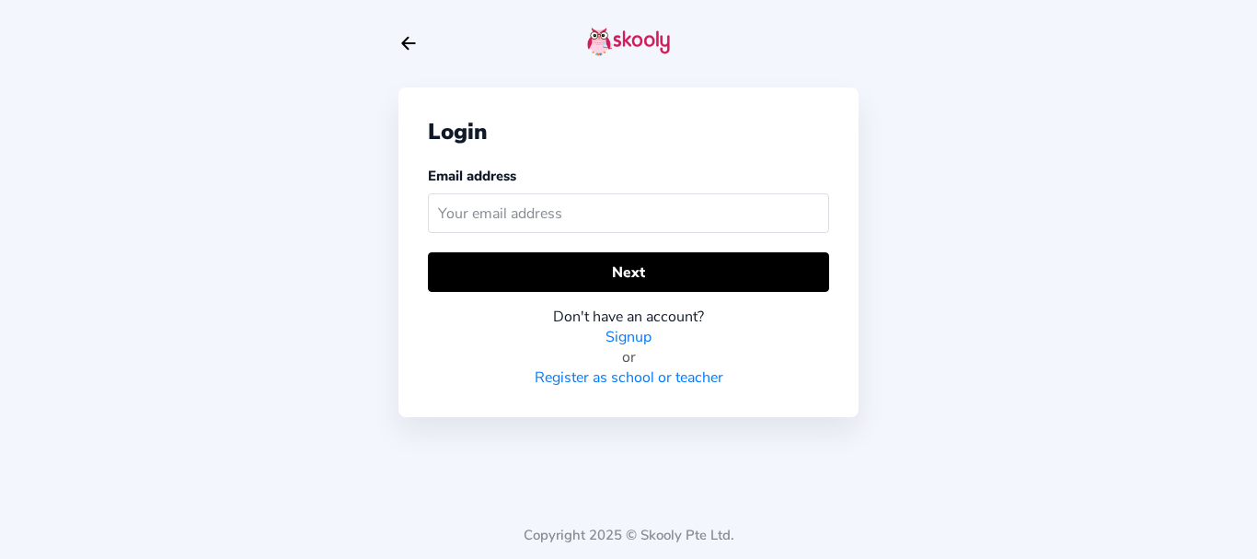 The width and height of the screenshot is (1257, 559). I want to click on button: arrow back outline, so click(409, 43).